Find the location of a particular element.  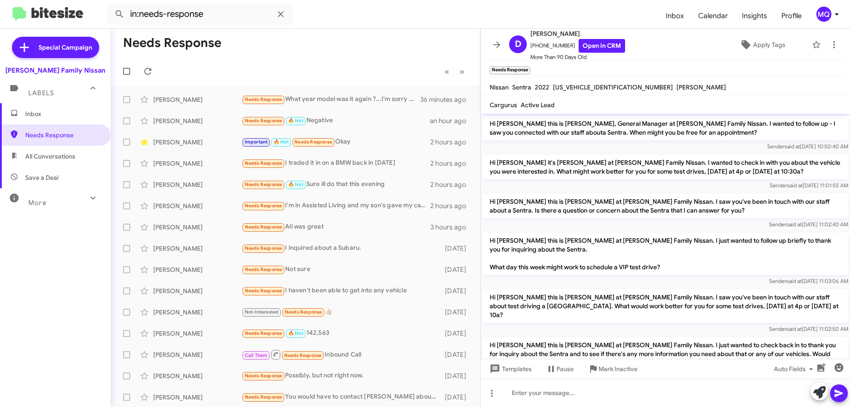

span: Save a Deal is located at coordinates (42, 177).